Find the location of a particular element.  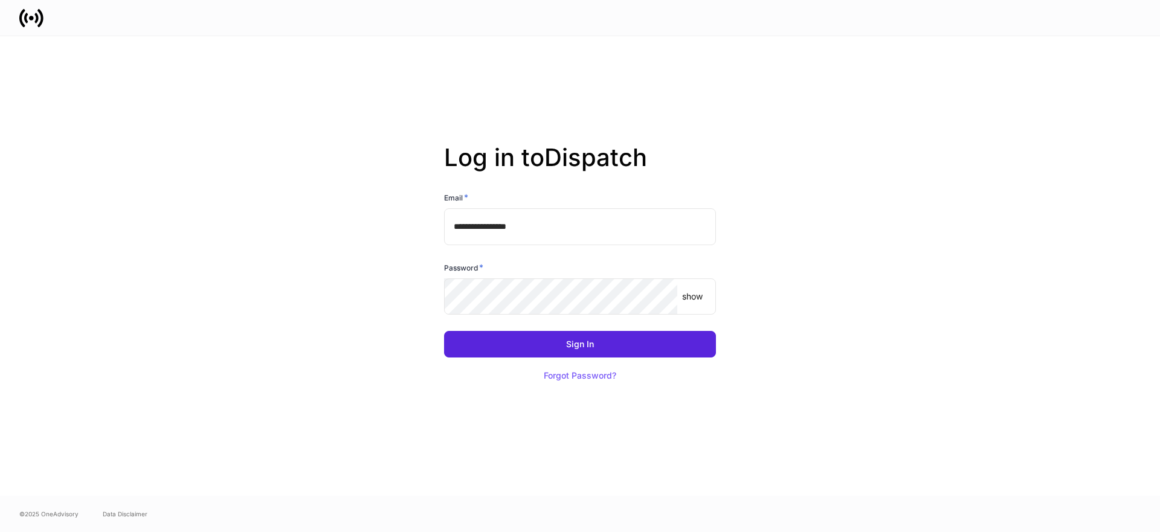

h2: Log in to Dispatch is located at coordinates (580, 167).